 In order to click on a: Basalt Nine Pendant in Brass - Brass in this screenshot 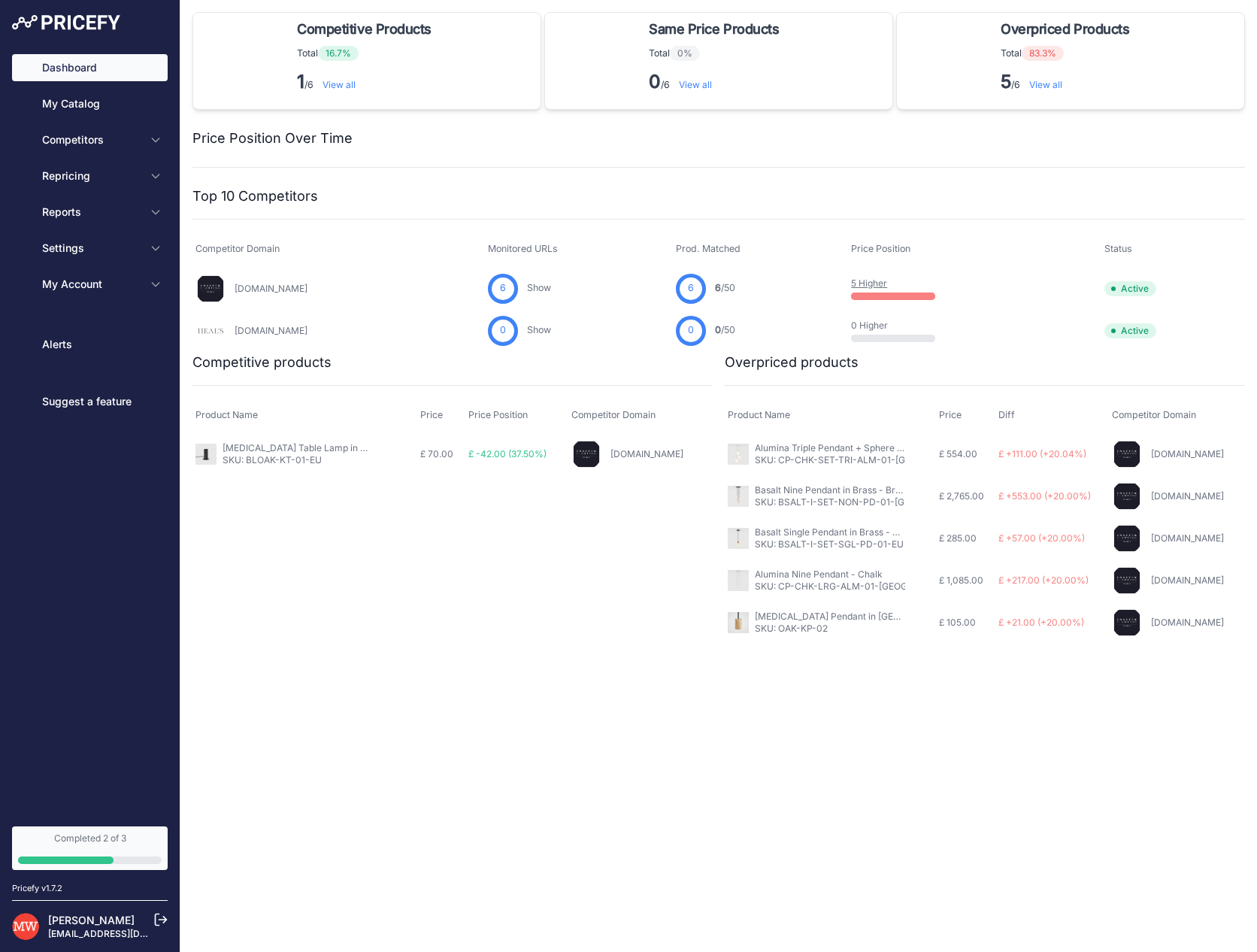, I will do `click(833, 489)`.